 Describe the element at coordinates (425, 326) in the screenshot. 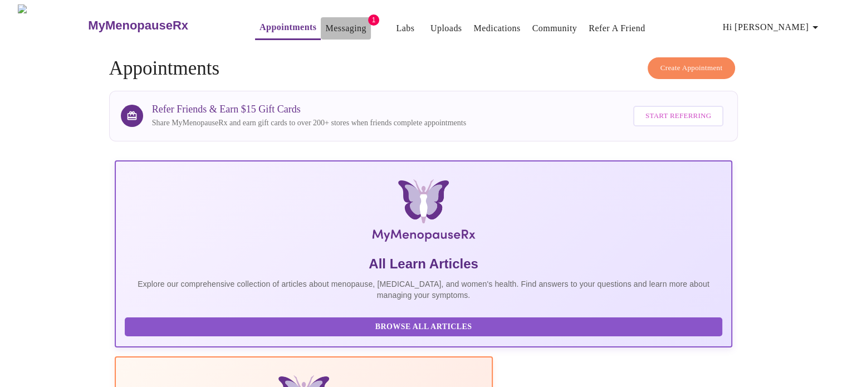

I see `a: Browse All Articles` at that location.